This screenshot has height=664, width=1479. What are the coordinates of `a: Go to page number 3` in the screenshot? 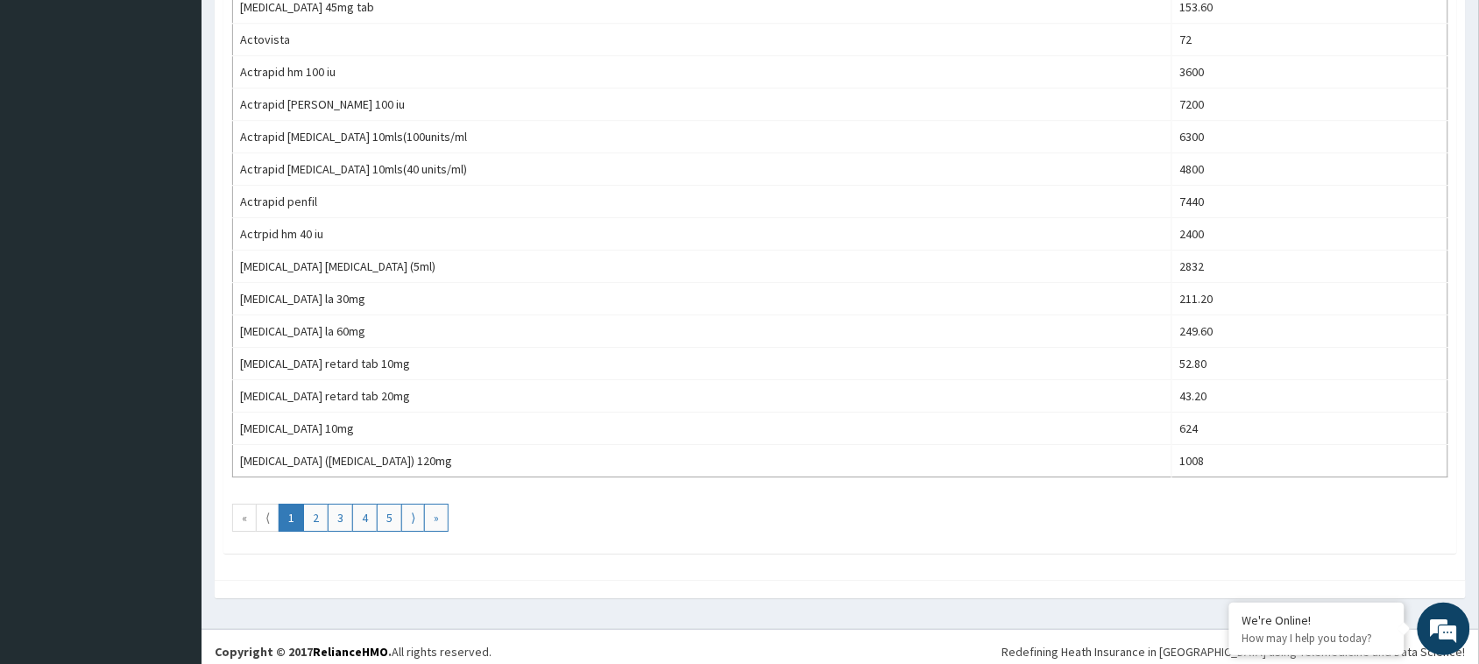 It's located at (340, 518).